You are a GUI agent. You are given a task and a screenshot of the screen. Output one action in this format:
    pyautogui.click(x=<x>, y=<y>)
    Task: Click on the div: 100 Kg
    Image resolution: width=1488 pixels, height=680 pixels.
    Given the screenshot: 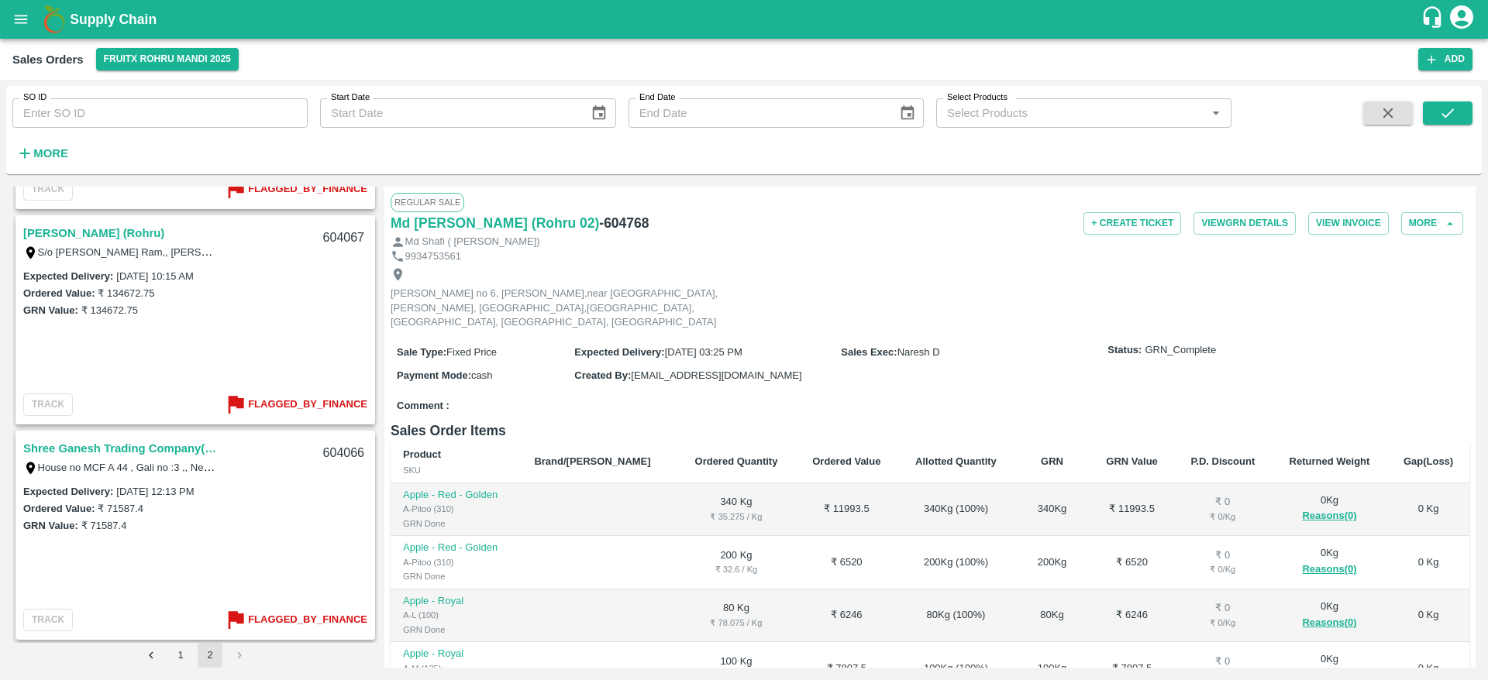 What is the action you would take?
    pyautogui.click(x=1052, y=669)
    